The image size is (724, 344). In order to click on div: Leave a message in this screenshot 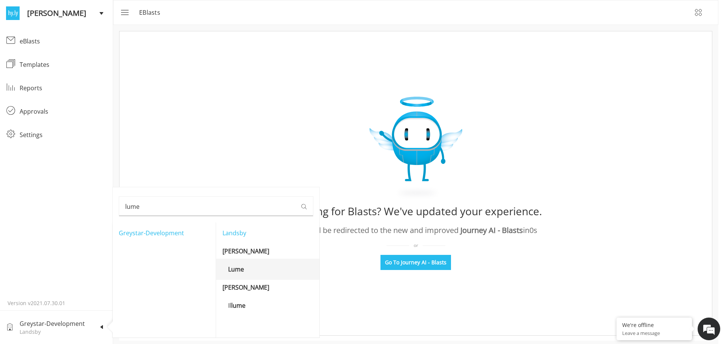, I will do `click(83, 47)`.